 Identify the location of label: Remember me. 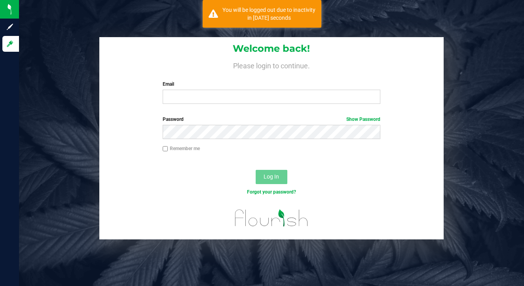
(181, 149).